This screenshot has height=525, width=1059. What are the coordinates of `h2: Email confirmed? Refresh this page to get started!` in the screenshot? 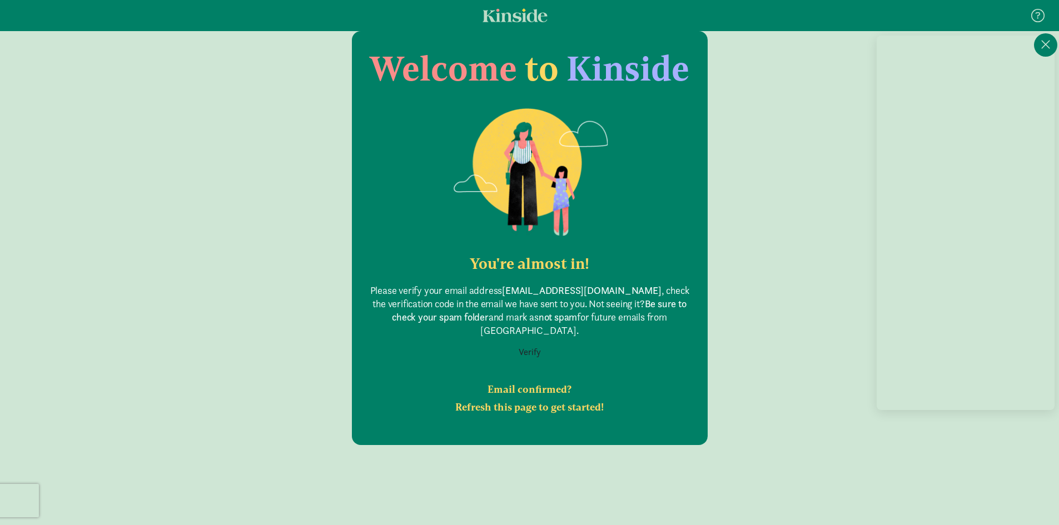 It's located at (530, 398).